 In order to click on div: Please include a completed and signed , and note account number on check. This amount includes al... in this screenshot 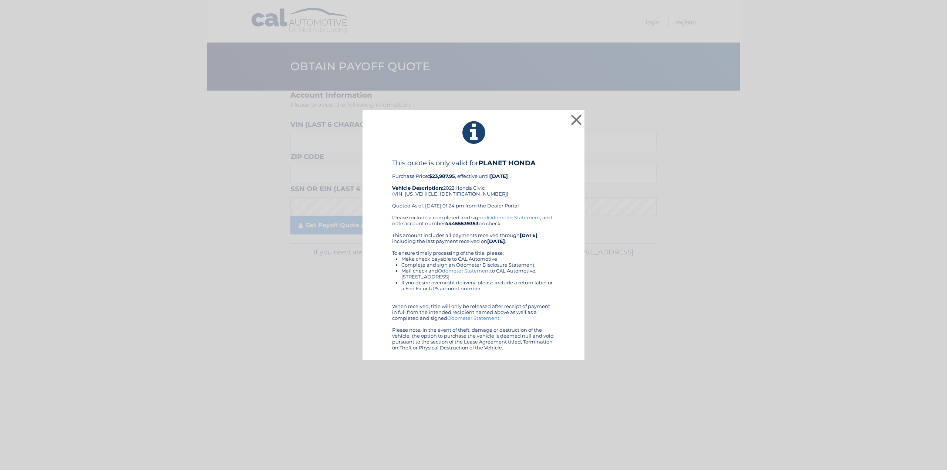, I will do `click(474, 283)`.